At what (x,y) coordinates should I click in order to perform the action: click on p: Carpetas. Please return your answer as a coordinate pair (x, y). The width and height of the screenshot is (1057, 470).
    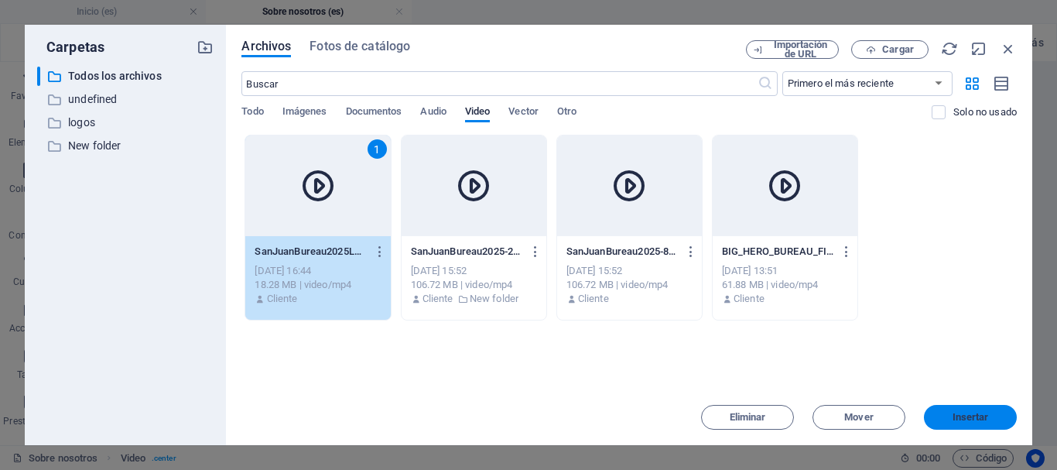
    Looking at the image, I should click on (70, 47).